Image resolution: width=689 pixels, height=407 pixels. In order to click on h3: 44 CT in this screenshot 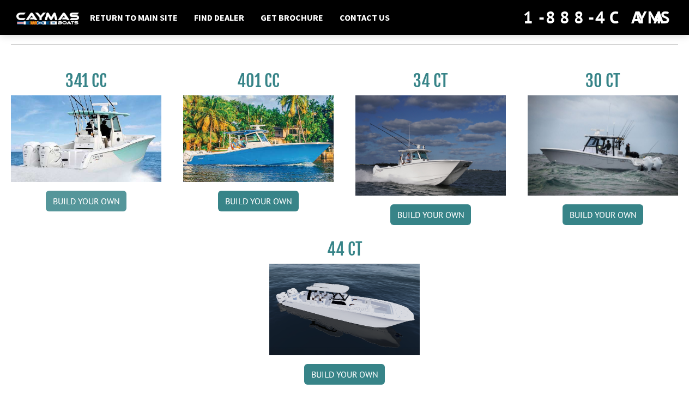, I will do `click(345, 249)`.